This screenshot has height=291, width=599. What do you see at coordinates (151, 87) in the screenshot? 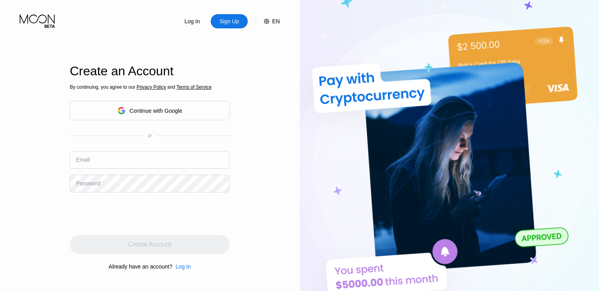
I see `span: Privacy Policy` at bounding box center [151, 87].